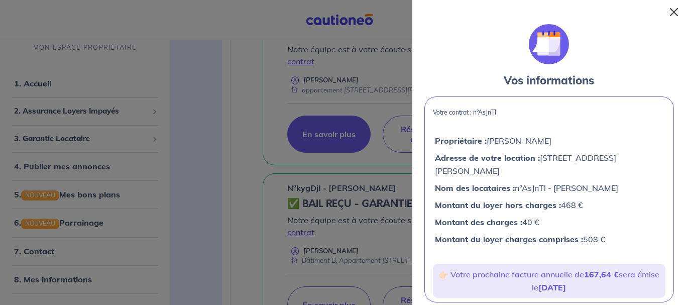  Describe the element at coordinates (601, 274) in the screenshot. I see `strong: 167,64 €` at that location.